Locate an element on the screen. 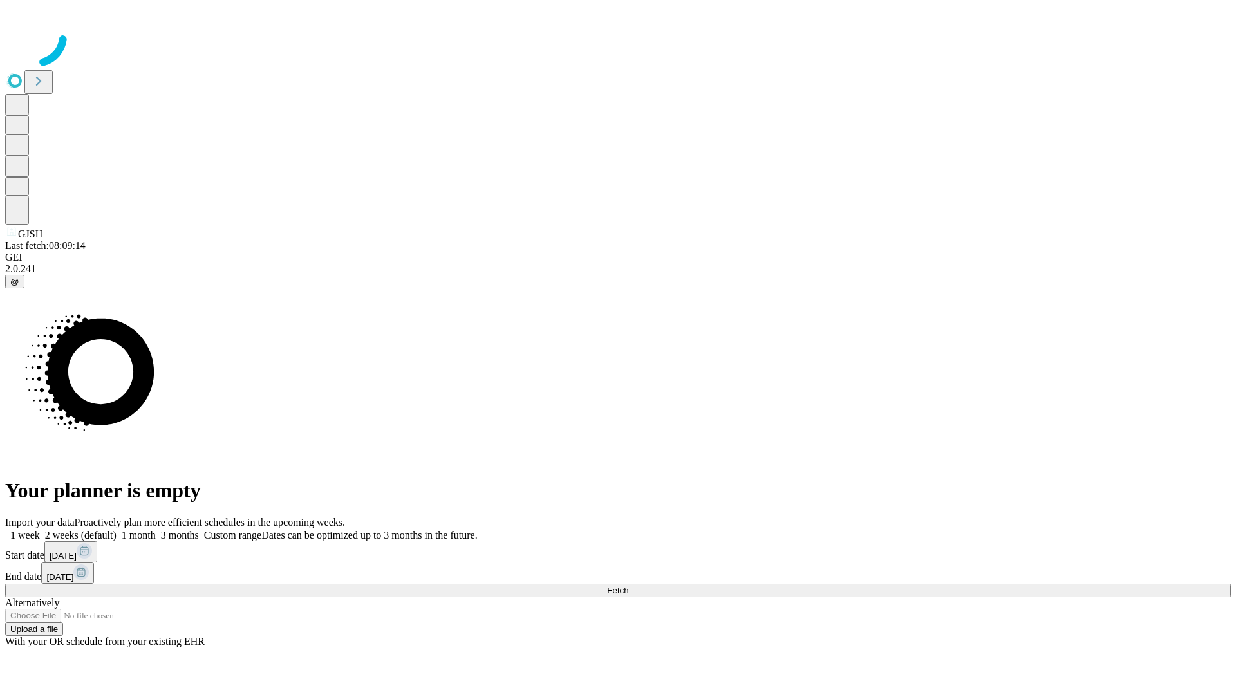  div: GEI is located at coordinates (618, 258).